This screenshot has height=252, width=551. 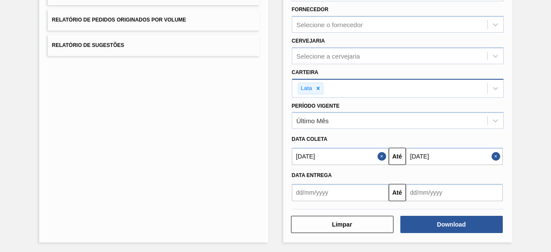 What do you see at coordinates (154, 20) in the screenshot?
I see `button: Relatório de Pedidos Originados por Volume` at bounding box center [154, 20].